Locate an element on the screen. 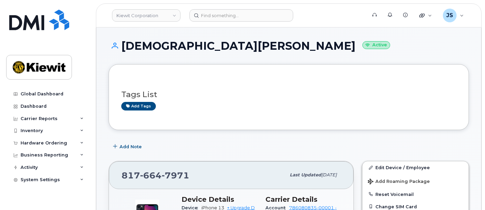 The width and height of the screenshot is (485, 210). span: Add Roaming Package is located at coordinates (399, 182).